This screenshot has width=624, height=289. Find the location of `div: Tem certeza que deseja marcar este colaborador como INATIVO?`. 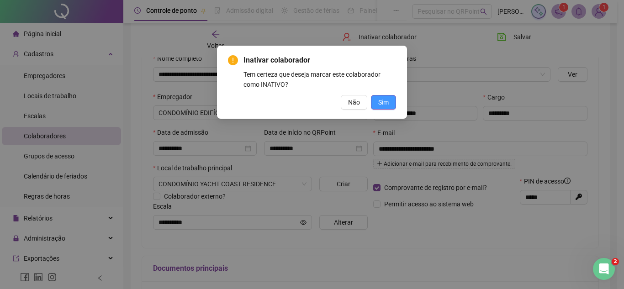

div: Tem certeza que deseja marcar este colaborador como INATIVO? is located at coordinates (320, 79).